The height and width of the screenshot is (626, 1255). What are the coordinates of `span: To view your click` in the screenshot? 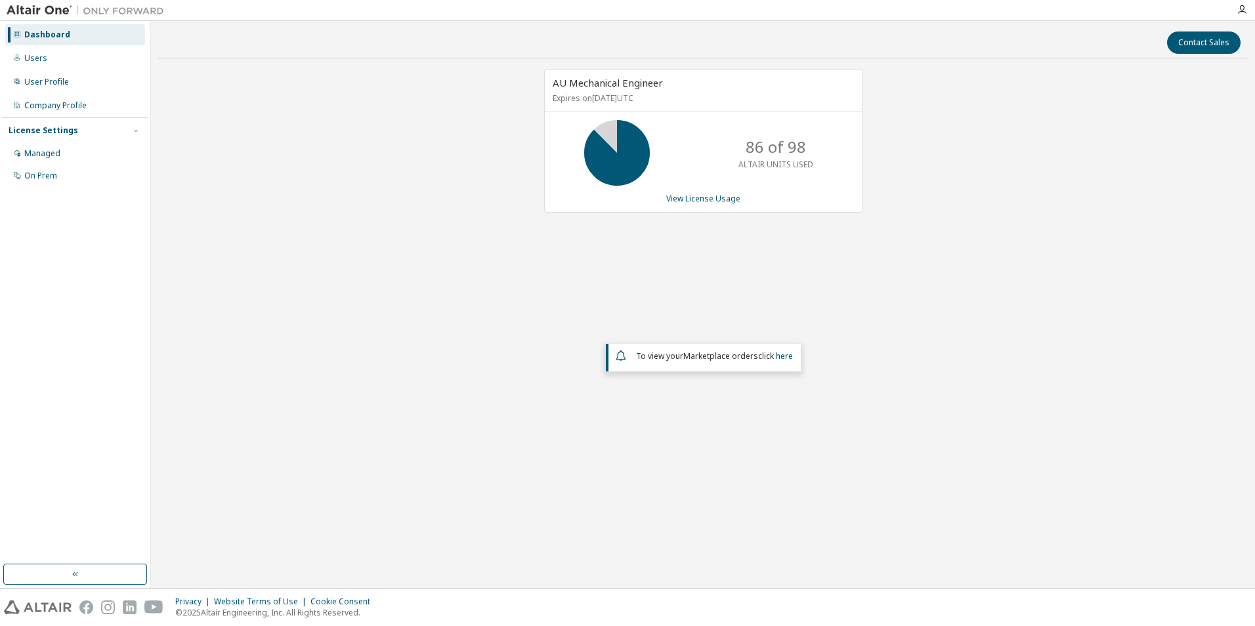 It's located at (714, 356).